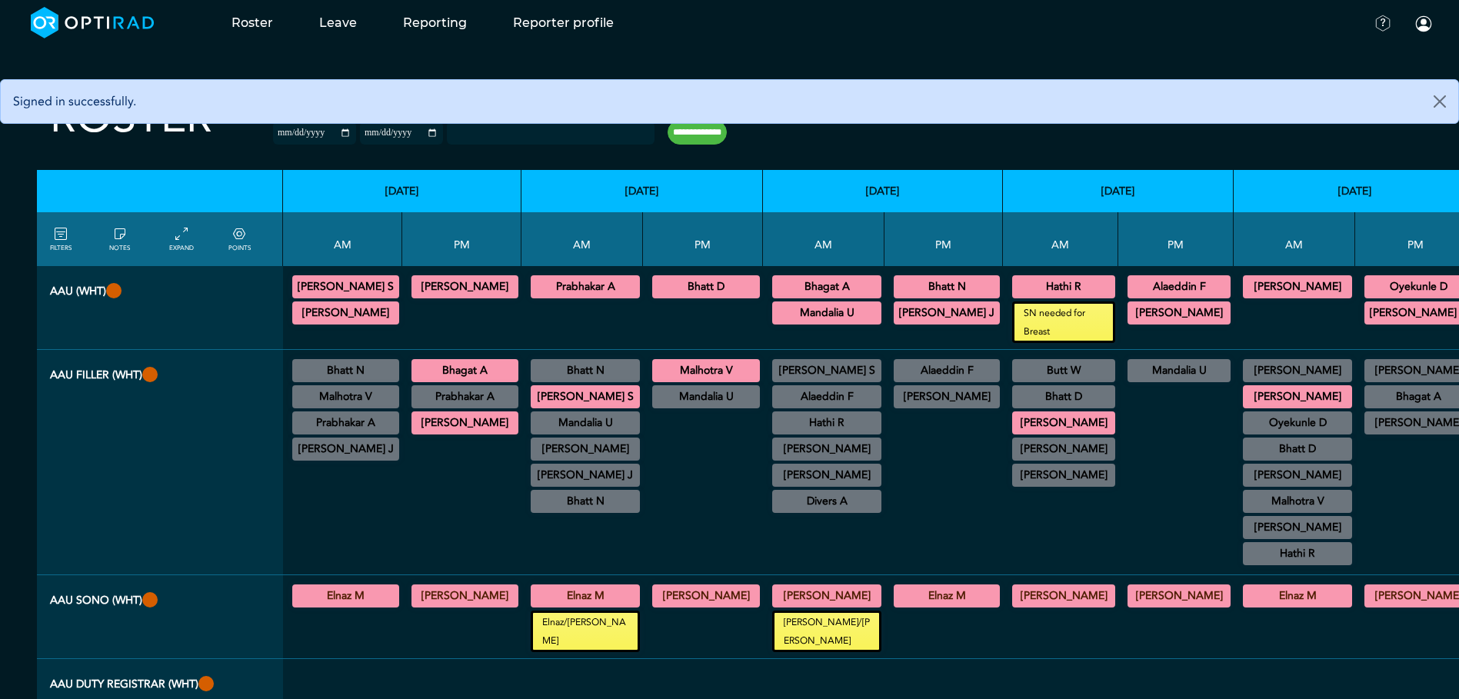  I want to click on div: US Interventional MSK 08:30 - 11:00, so click(585, 371).